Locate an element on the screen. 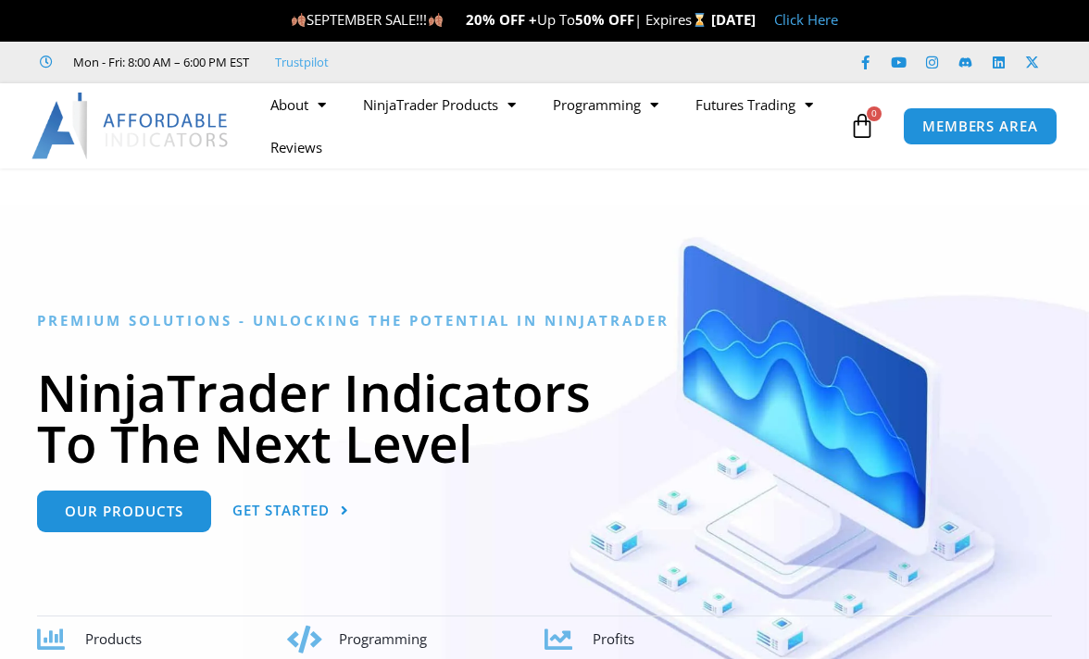  span: Products is located at coordinates (113, 639).